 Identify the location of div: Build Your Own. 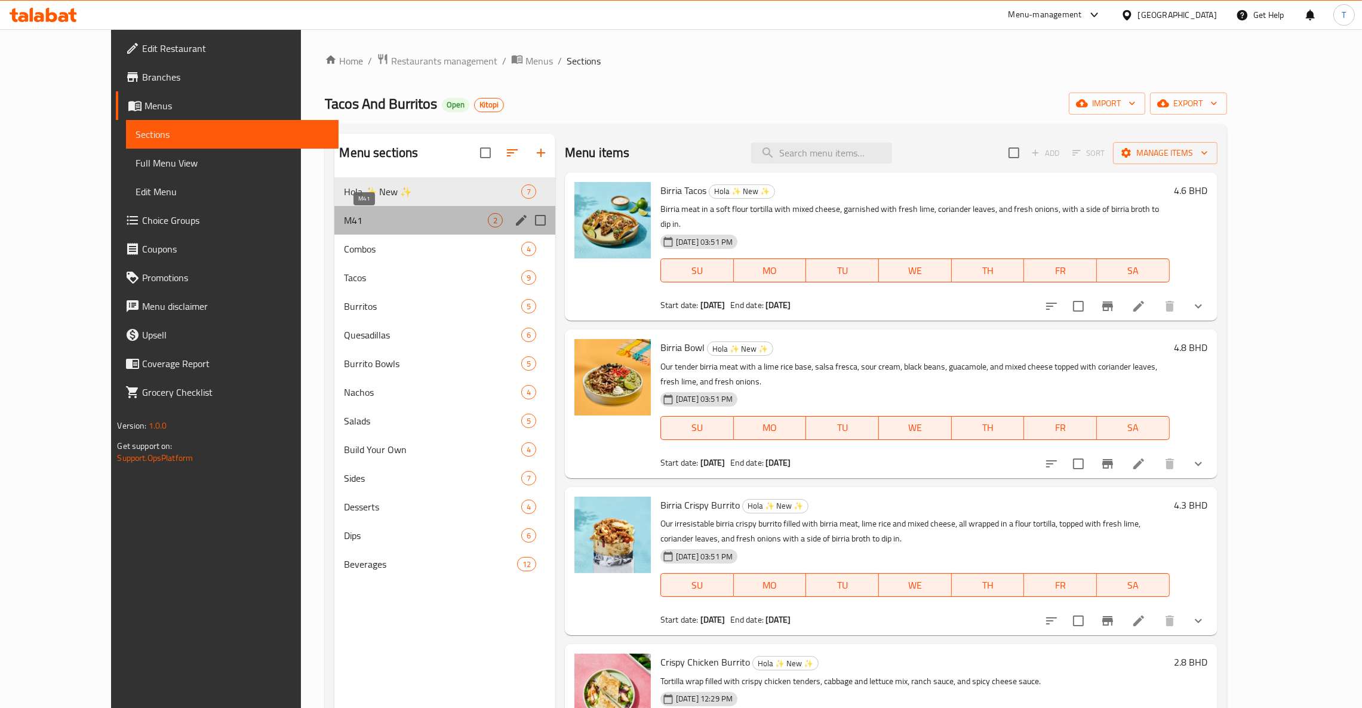
(432, 450).